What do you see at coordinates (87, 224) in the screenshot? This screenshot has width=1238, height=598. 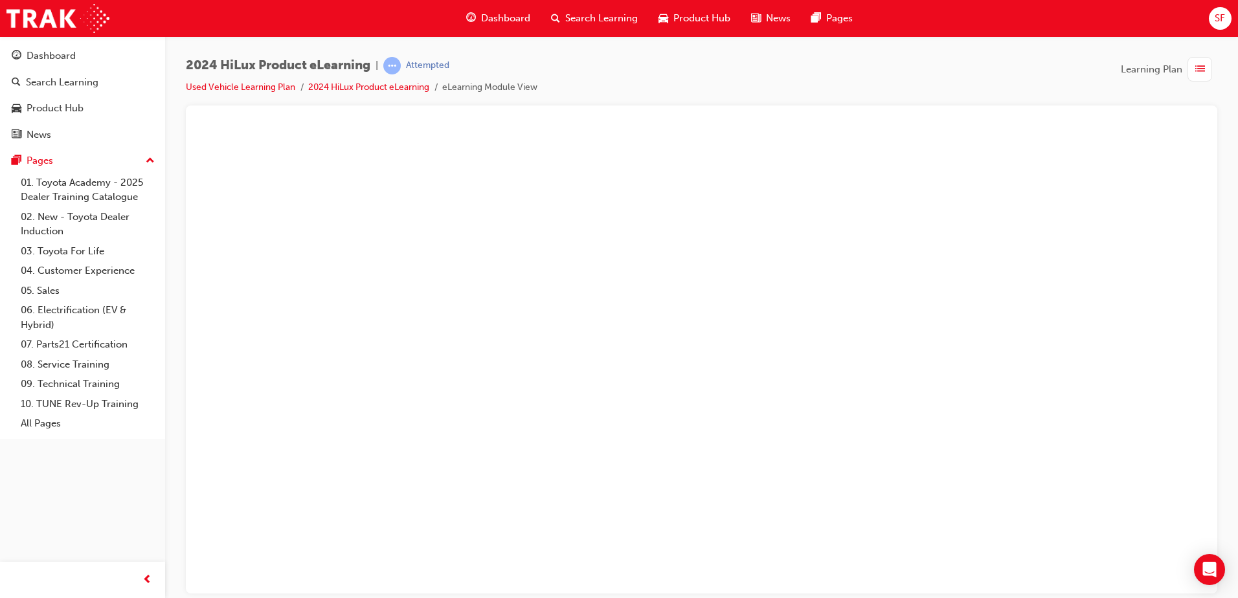 I see `a: 02. New - Toyota Dealer Induction` at bounding box center [87, 224].